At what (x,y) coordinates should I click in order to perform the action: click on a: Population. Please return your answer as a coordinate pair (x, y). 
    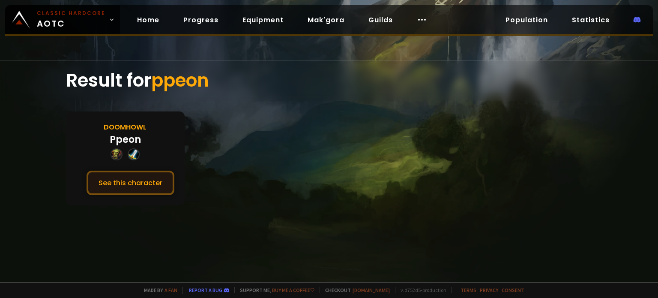
    Looking at the image, I should click on (526, 20).